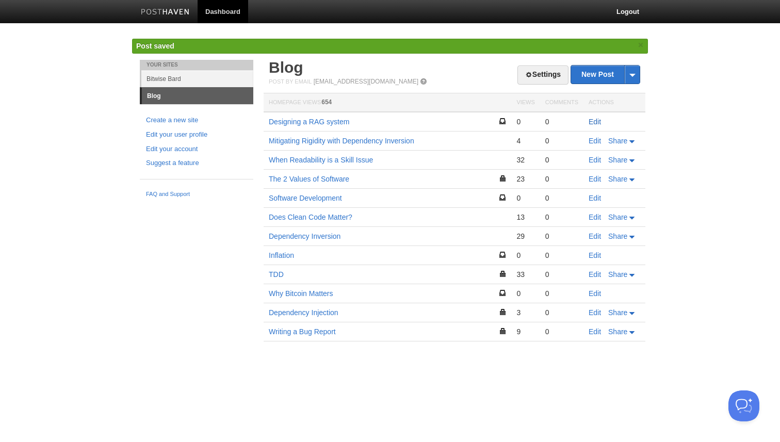  I want to click on a: Bitwise Bard, so click(197, 78).